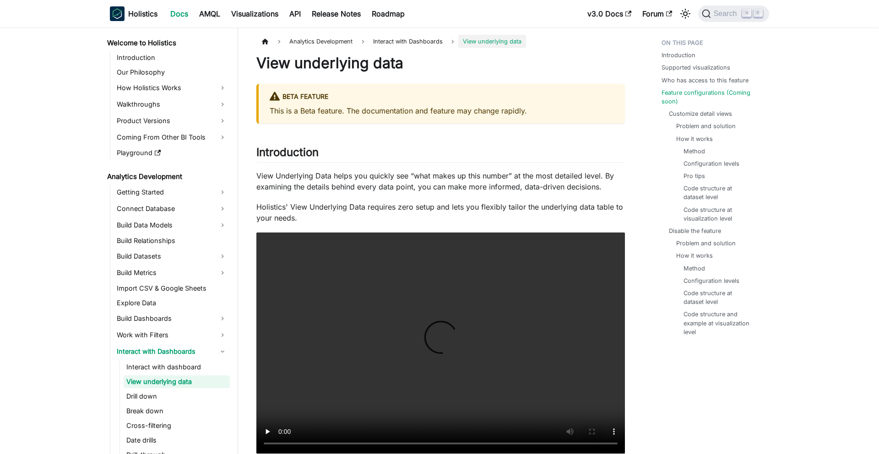 The width and height of the screenshot is (879, 454). What do you see at coordinates (172, 153) in the screenshot?
I see `a: Playground` at bounding box center [172, 153].